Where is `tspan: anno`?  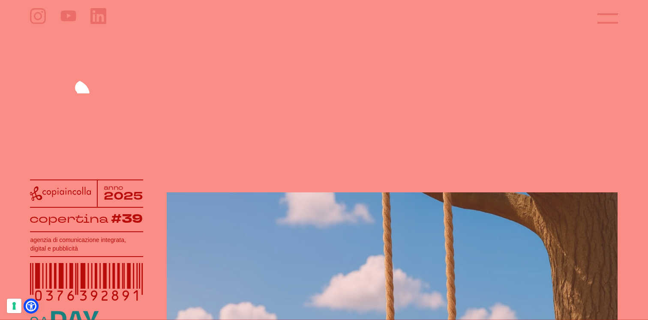
tspan: anno is located at coordinates (114, 187).